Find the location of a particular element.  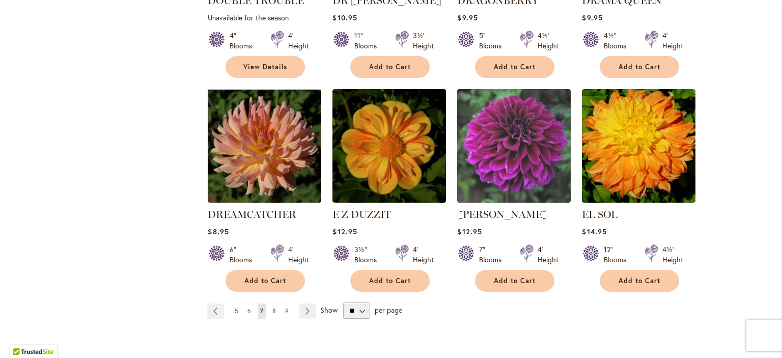

img: E Z DUZZIT is located at coordinates (389, 146).